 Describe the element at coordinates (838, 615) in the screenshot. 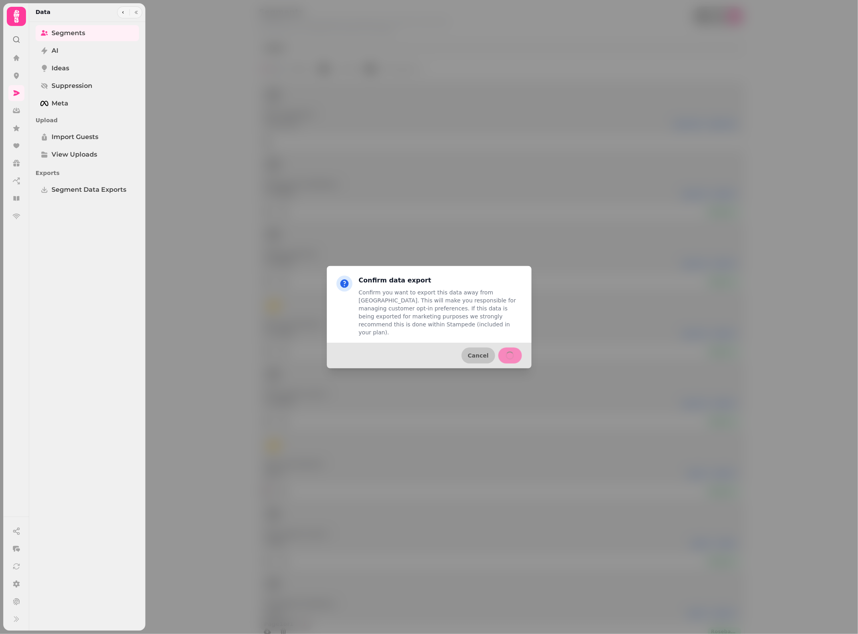

I see `div: Chat Widget` at that location.